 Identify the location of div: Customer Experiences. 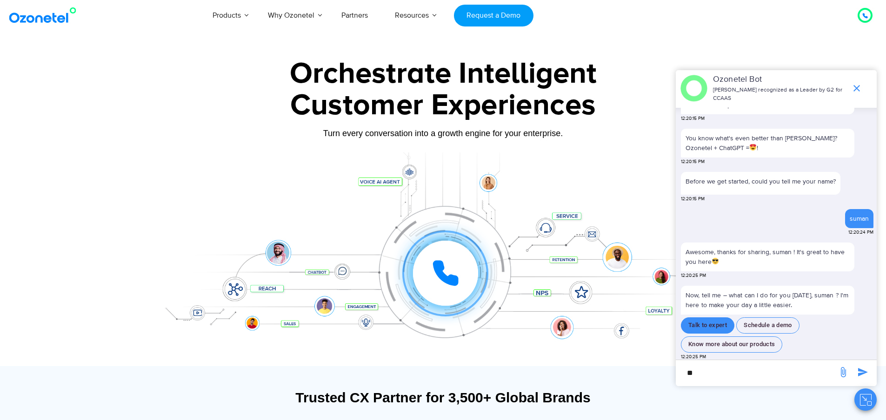
(443, 106).